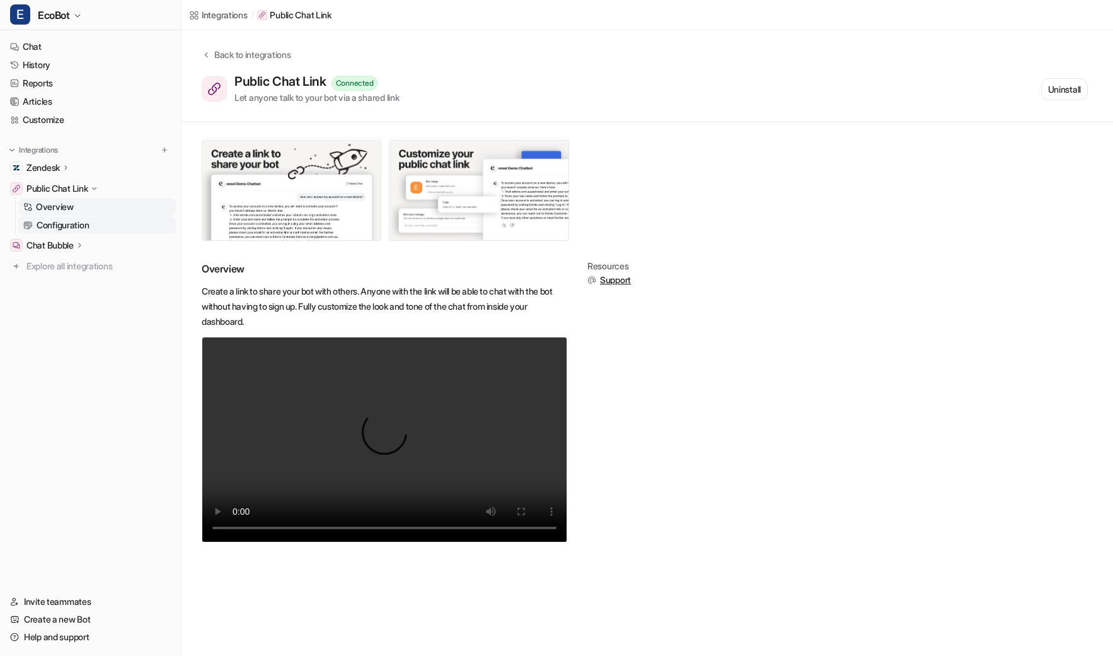 The image size is (1113, 656). Describe the element at coordinates (90, 83) in the screenshot. I see `a: Reports` at that location.